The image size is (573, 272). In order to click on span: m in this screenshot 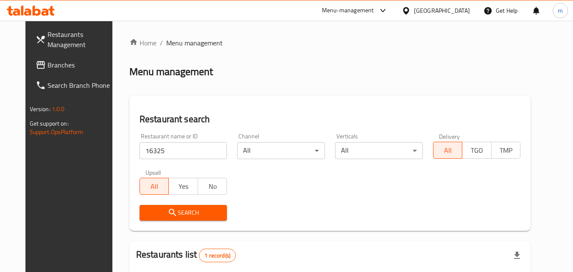, I will do `click(560, 11)`.